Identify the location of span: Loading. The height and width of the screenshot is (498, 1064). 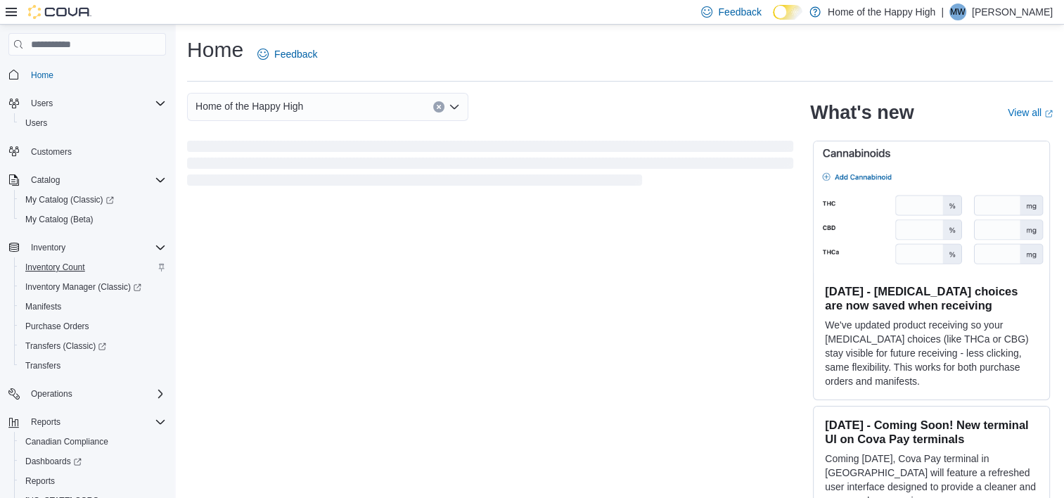
(490, 166).